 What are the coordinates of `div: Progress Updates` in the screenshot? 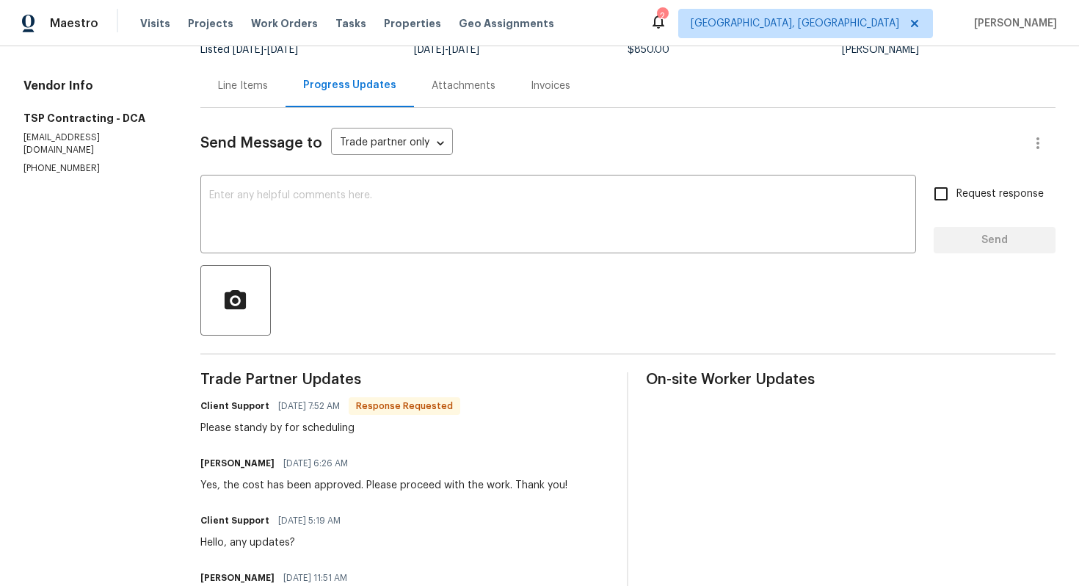 It's located at (349, 85).